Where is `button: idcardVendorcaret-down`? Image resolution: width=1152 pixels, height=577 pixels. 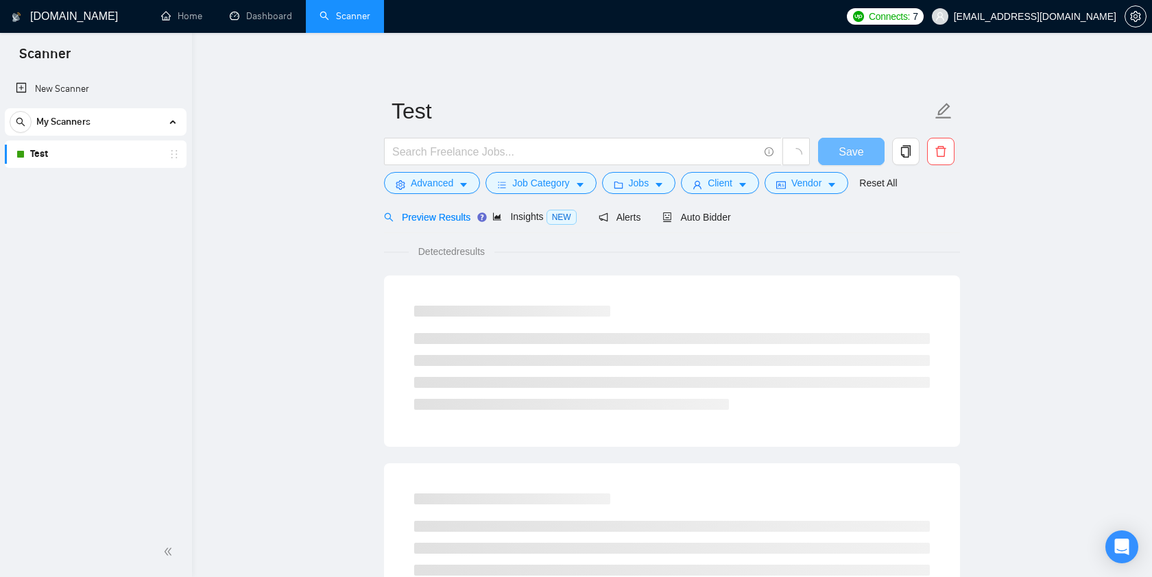 button: idcardVendorcaret-down is located at coordinates (806, 183).